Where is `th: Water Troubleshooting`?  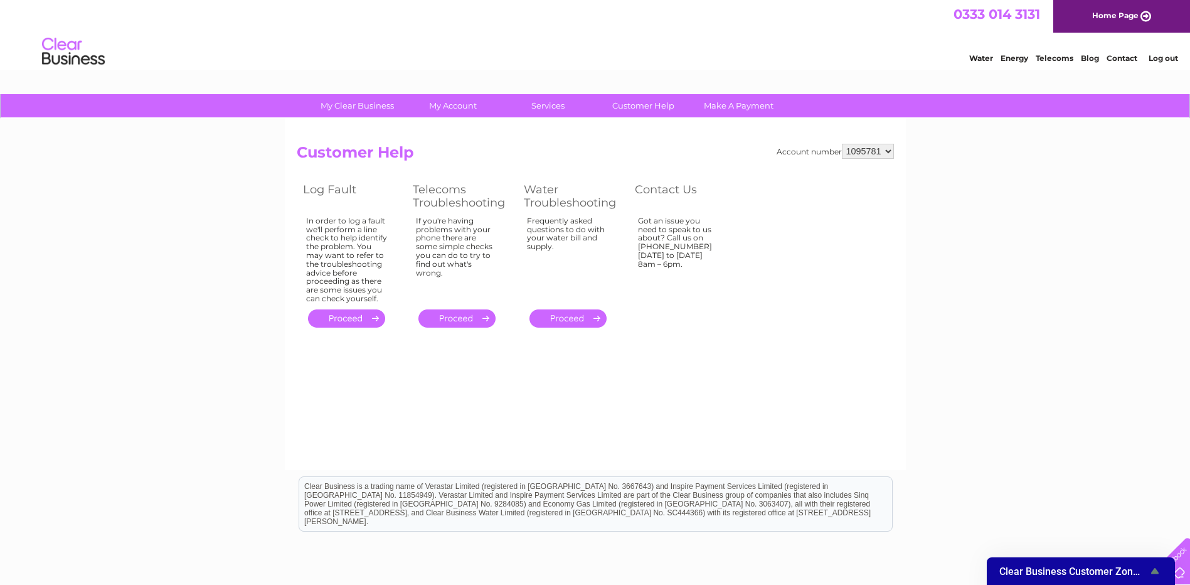
th: Water Troubleshooting is located at coordinates (573, 196).